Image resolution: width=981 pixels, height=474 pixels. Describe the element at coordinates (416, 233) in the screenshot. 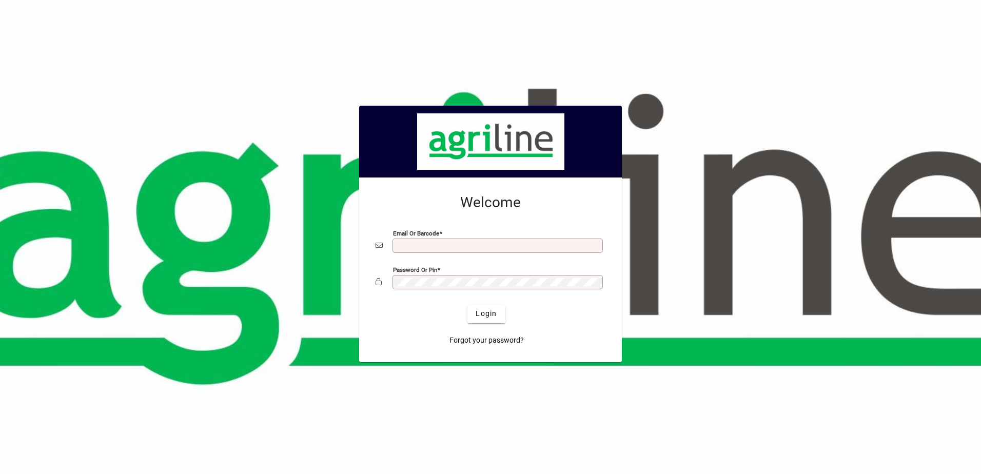

I see `mat-label: Email or Barcode` at that location.